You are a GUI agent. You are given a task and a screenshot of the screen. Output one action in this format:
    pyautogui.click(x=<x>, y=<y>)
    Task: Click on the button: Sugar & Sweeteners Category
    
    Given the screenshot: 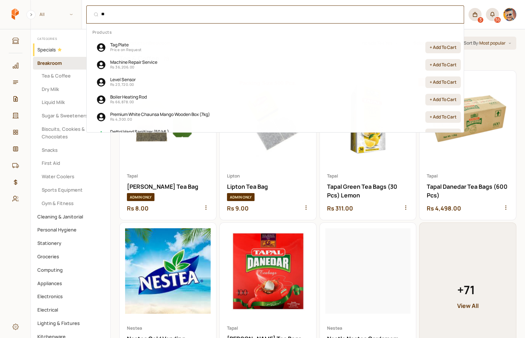 What is the action you would take?
    pyautogui.click(x=70, y=116)
    